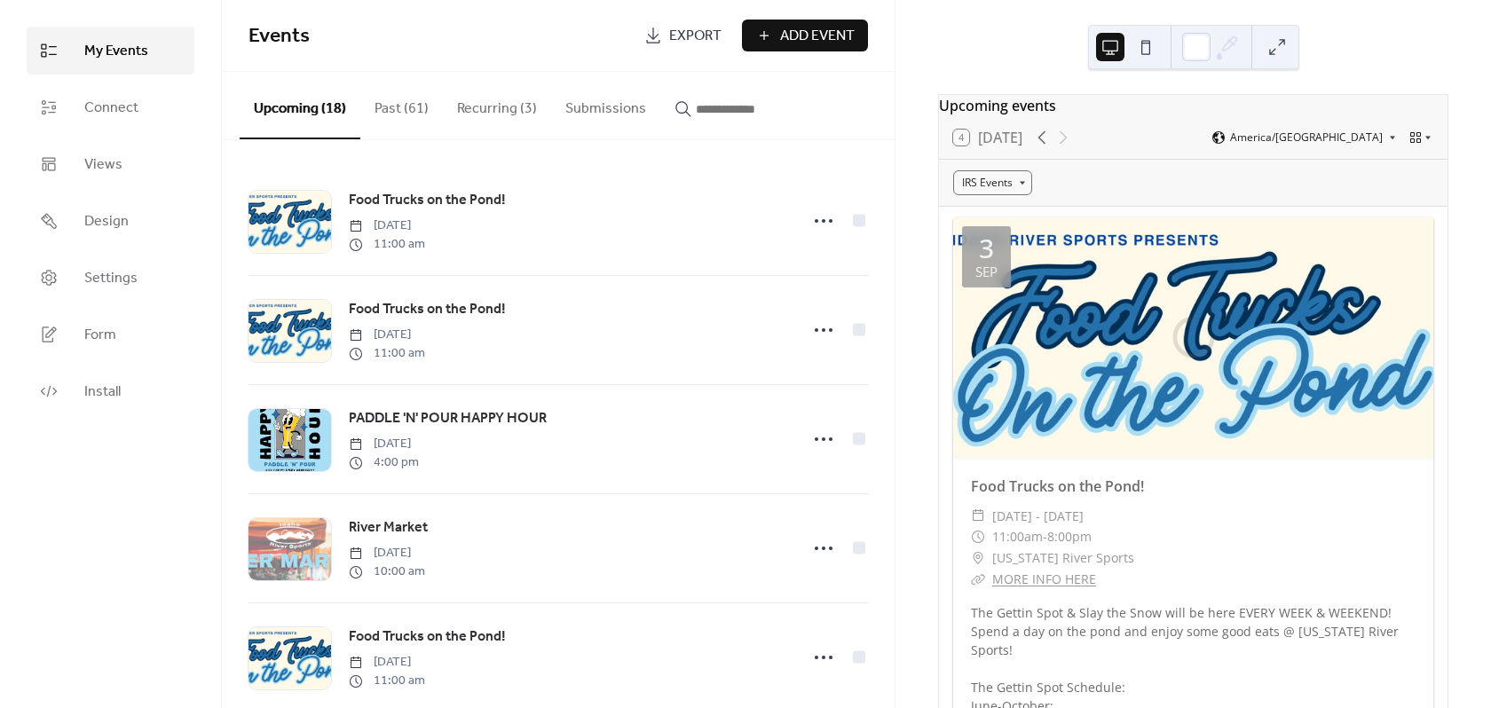 This screenshot has height=708, width=1491. What do you see at coordinates (300, 106) in the screenshot?
I see `button: Upcoming (18)` at bounding box center [300, 106].